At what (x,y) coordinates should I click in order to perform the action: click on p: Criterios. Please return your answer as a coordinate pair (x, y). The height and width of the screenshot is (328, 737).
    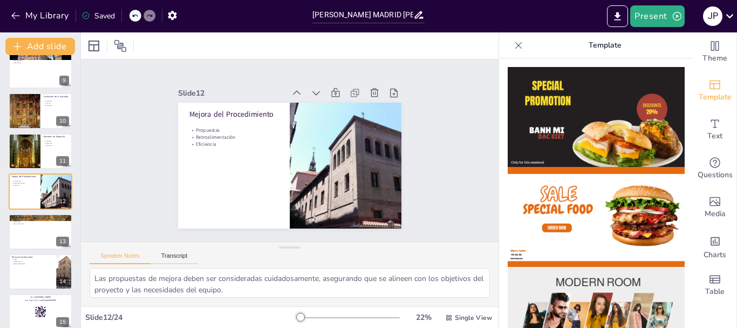
    Looking at the image, I should click on (56, 103).